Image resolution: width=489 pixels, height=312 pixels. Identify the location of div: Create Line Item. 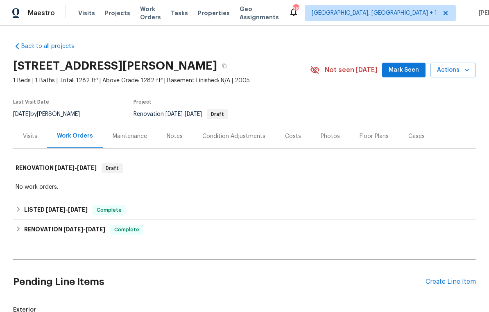
(450, 282).